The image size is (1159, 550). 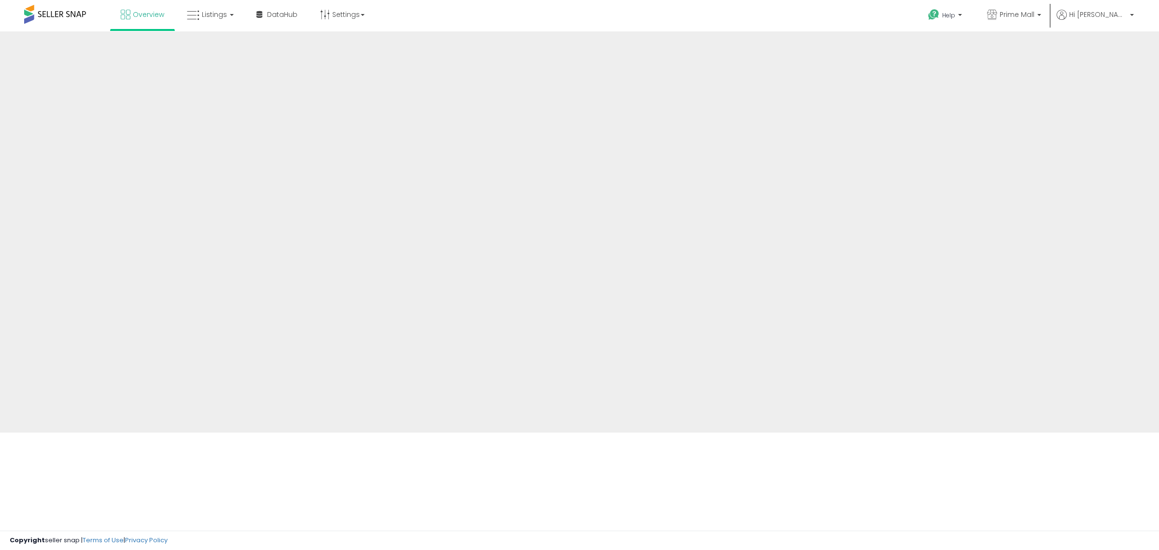 What do you see at coordinates (949, 15) in the screenshot?
I see `span: Help` at bounding box center [949, 15].